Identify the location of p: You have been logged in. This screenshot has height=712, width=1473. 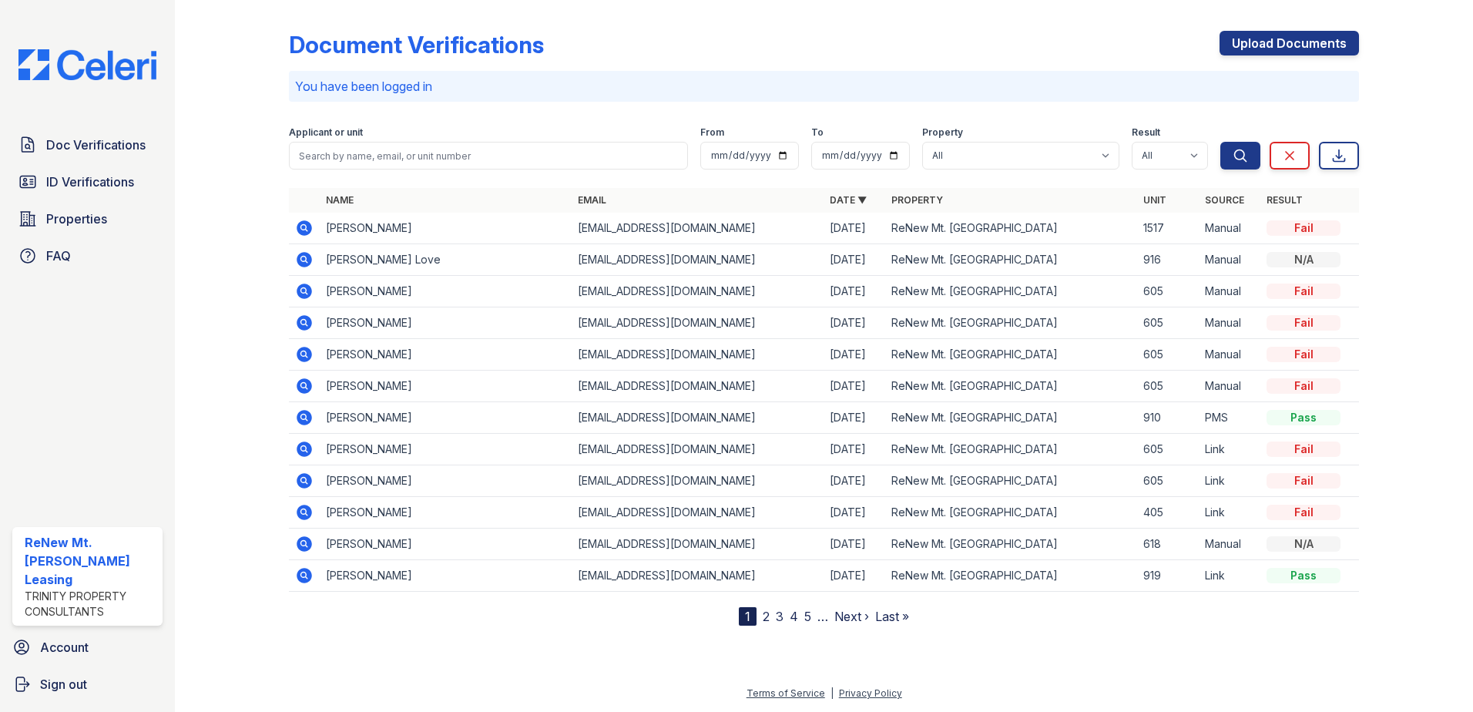
(823, 86).